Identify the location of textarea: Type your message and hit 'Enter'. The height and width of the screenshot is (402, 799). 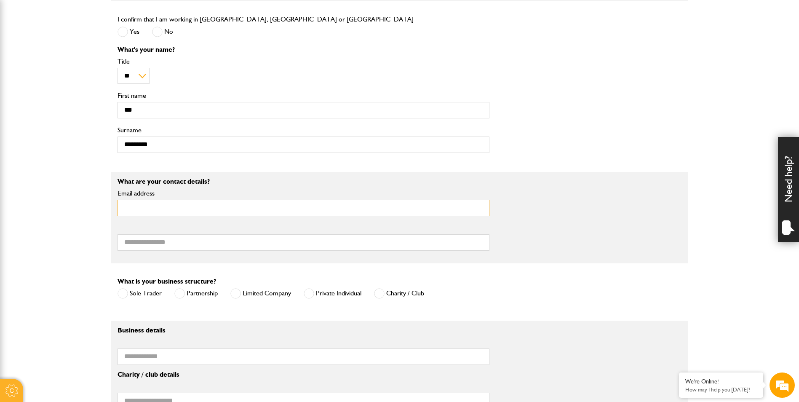
(82, 202).